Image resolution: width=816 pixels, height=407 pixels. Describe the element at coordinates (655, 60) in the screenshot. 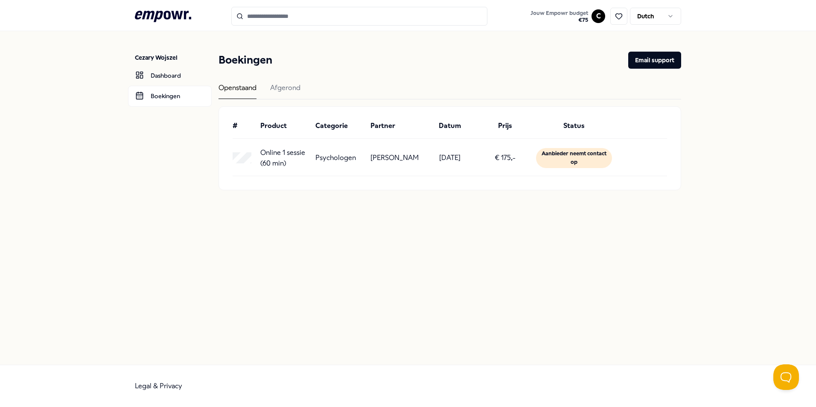

I see `a: Email support` at that location.